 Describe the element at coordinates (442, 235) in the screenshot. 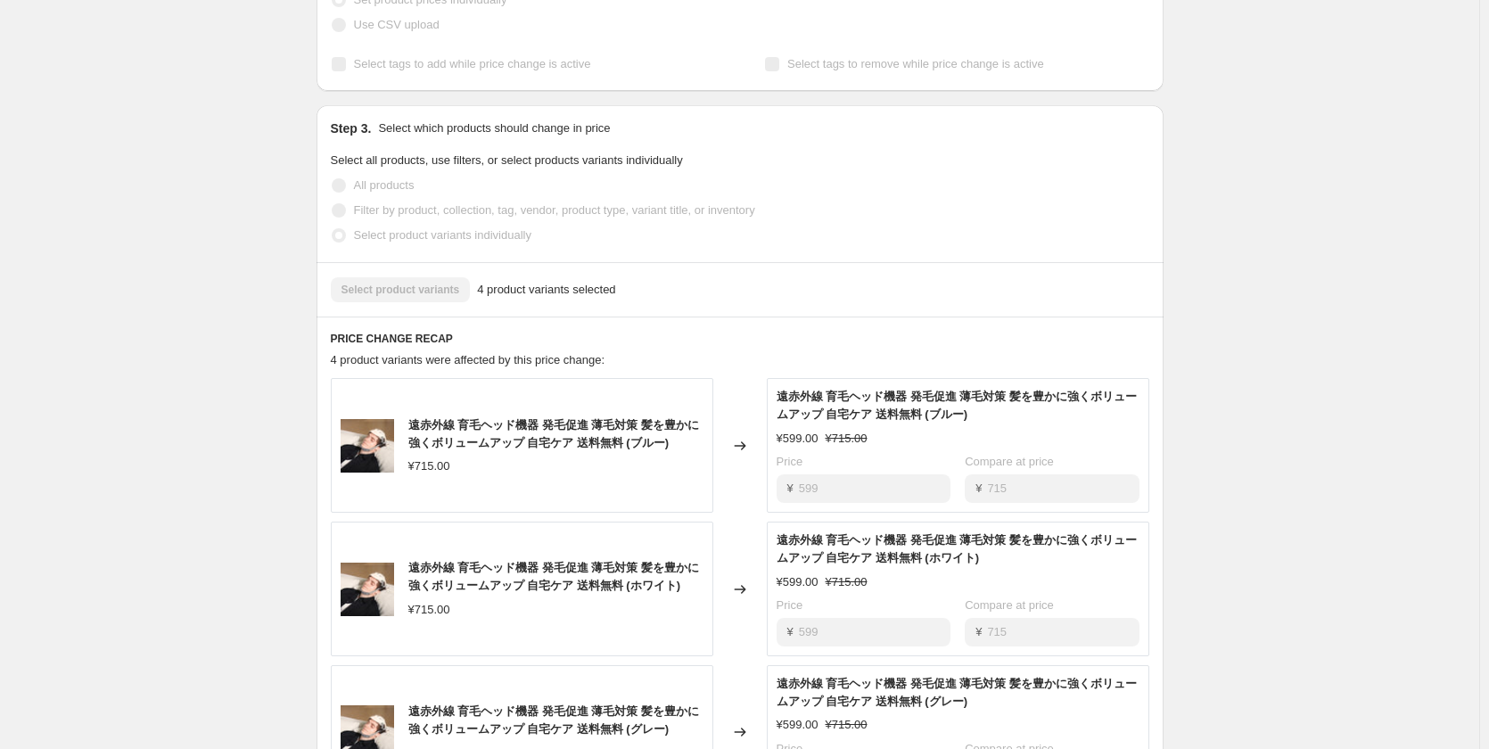

I see `span: Select product variants individually` at that location.